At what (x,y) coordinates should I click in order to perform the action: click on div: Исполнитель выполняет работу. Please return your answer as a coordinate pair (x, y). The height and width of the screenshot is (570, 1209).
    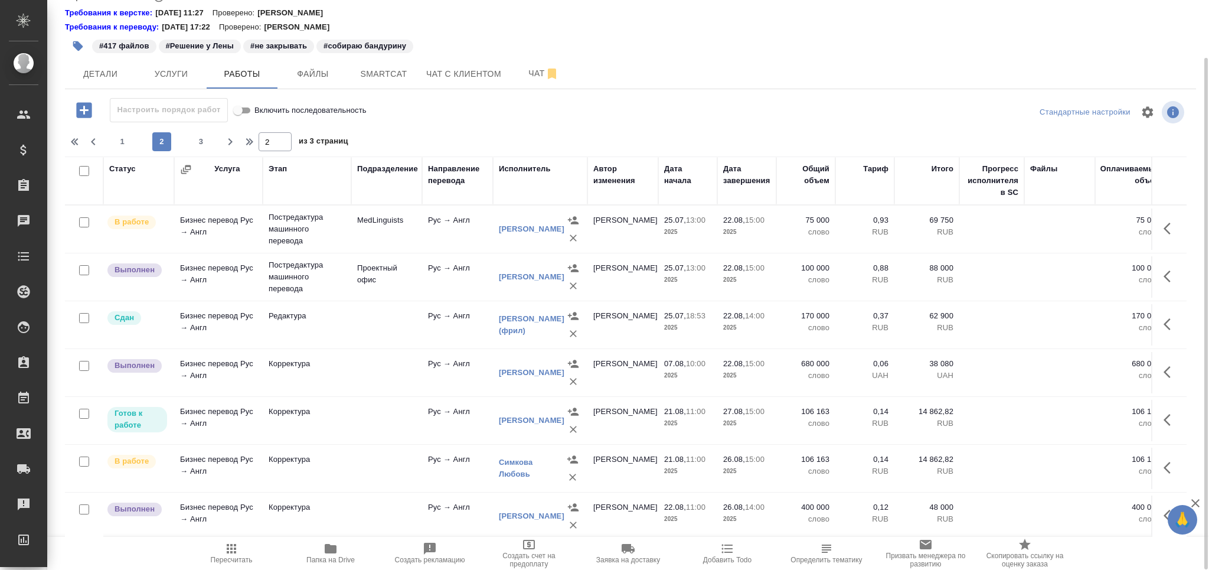
    Looking at the image, I should click on (137, 222).